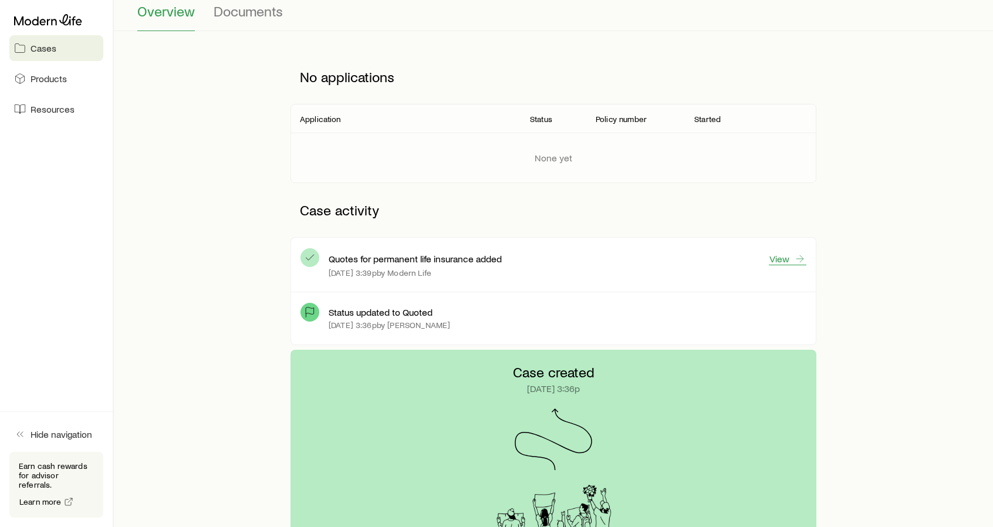 The width and height of the screenshot is (993, 527). What do you see at coordinates (380, 312) in the screenshot?
I see `p: Status updated to Quoted` at bounding box center [380, 312].